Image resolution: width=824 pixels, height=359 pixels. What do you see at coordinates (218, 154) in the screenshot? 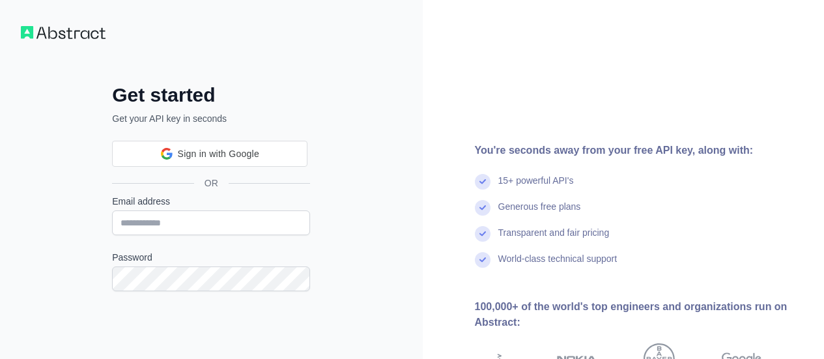
I see `span: Sign in with Google` at bounding box center [218, 154].